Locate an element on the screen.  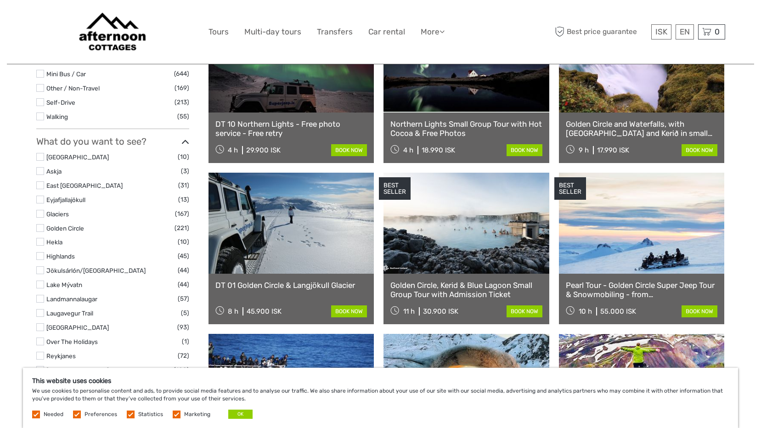
div: 55.000 ISK is located at coordinates (618, 311).